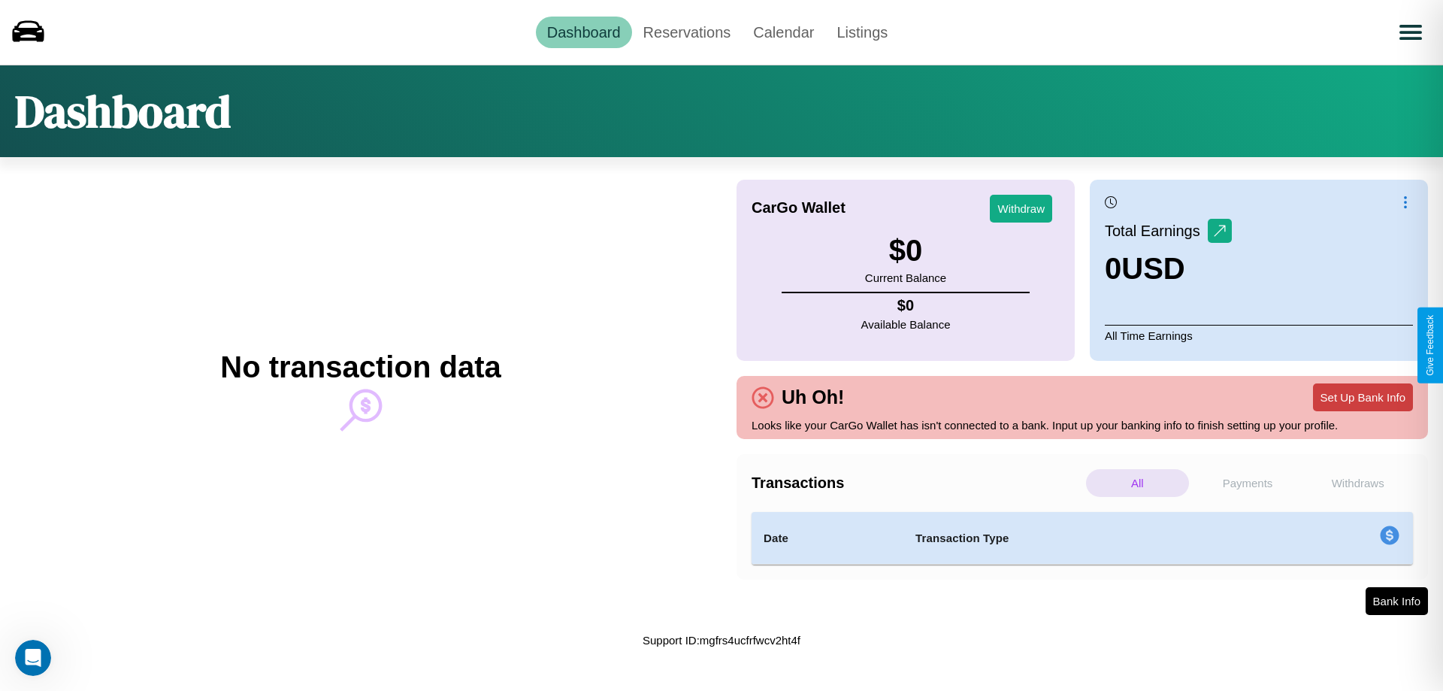 This screenshot has width=1443, height=691. What do you see at coordinates (1168, 268) in the screenshot?
I see `h3: 0 USD` at bounding box center [1168, 268].